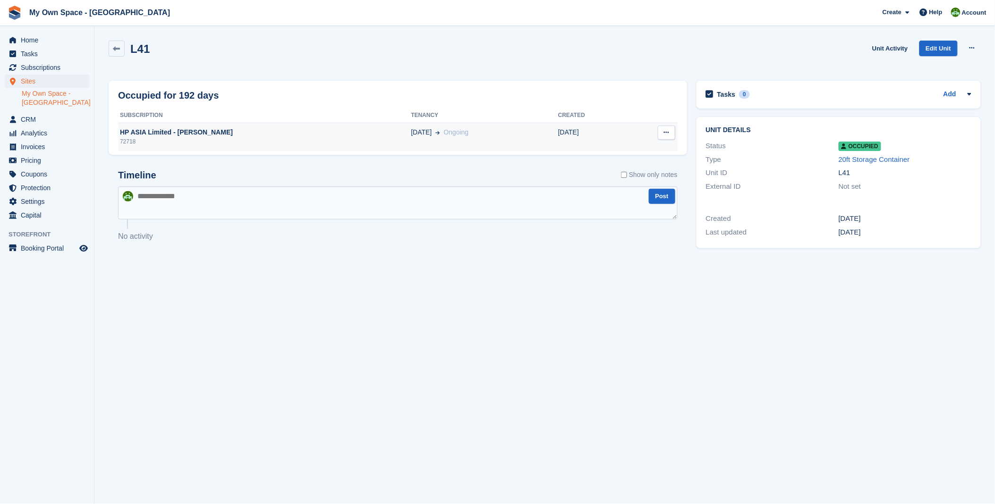 This screenshot has height=504, width=995. What do you see at coordinates (15, 13) in the screenshot?
I see `img: stora-icon-8386f47178a22dfd0bd8f6a31ec36ba5ce8667c1dd55bd0f319d3a0aa187defe.svg` at bounding box center [15, 13].